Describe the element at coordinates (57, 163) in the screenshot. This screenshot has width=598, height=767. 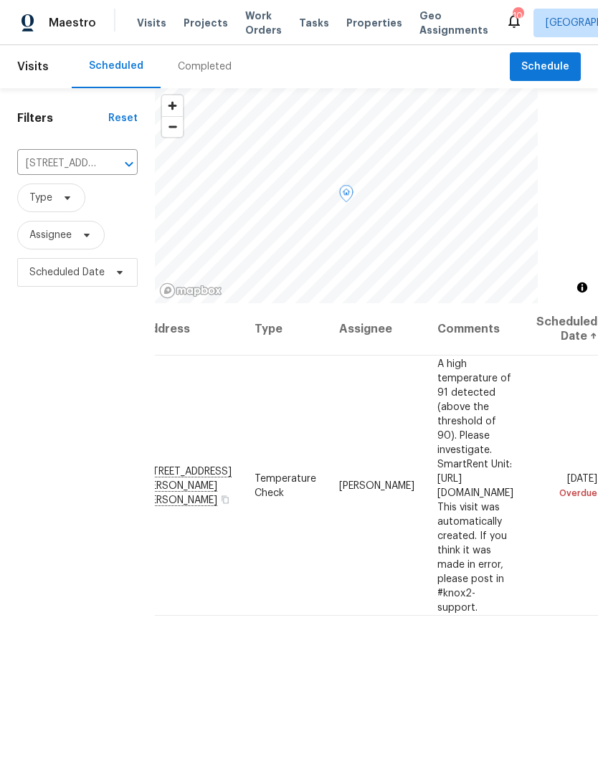
I see `input: Search for an address...` at that location.